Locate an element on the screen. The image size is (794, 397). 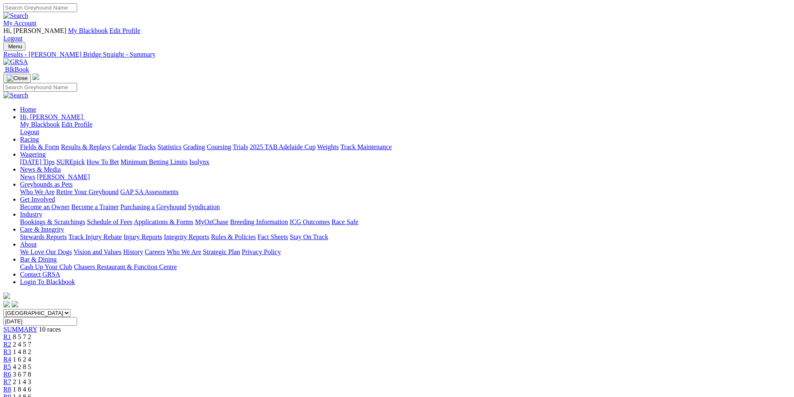
span: 4 2 8 5 is located at coordinates (22, 367).